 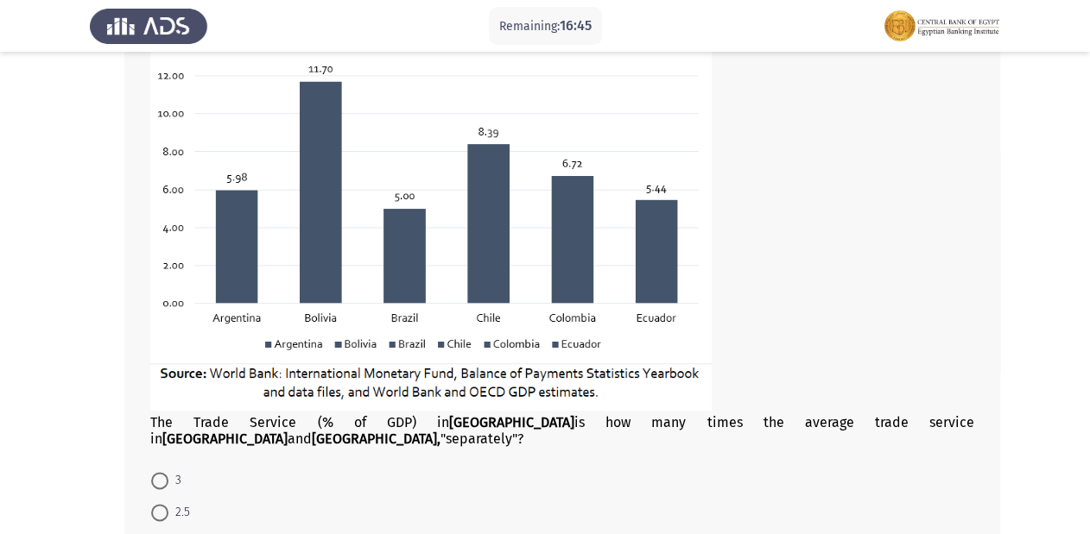 What do you see at coordinates (941, 26) in the screenshot?
I see `img: Assessment logo of EBI Analytical Thinking FOCUS Assessment EN` at bounding box center [941, 26].